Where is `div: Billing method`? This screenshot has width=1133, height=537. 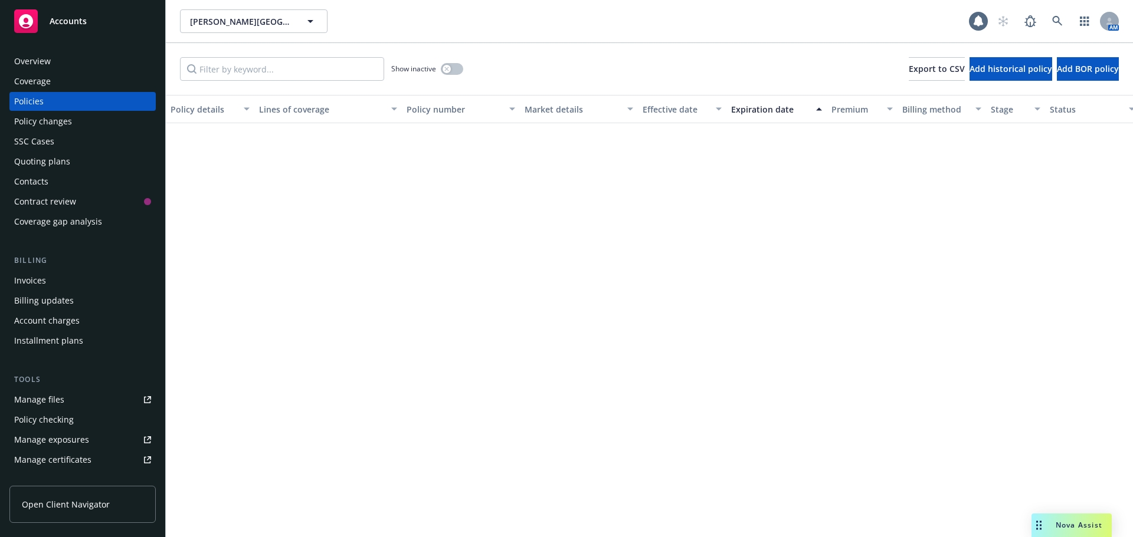
div: Billing method is located at coordinates (935, 109).